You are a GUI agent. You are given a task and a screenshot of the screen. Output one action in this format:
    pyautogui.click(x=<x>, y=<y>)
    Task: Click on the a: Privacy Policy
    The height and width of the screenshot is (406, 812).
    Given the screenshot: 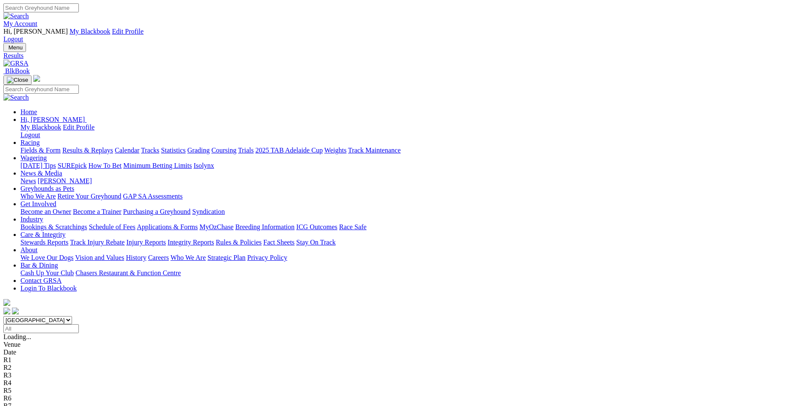 What is the action you would take?
    pyautogui.click(x=267, y=257)
    